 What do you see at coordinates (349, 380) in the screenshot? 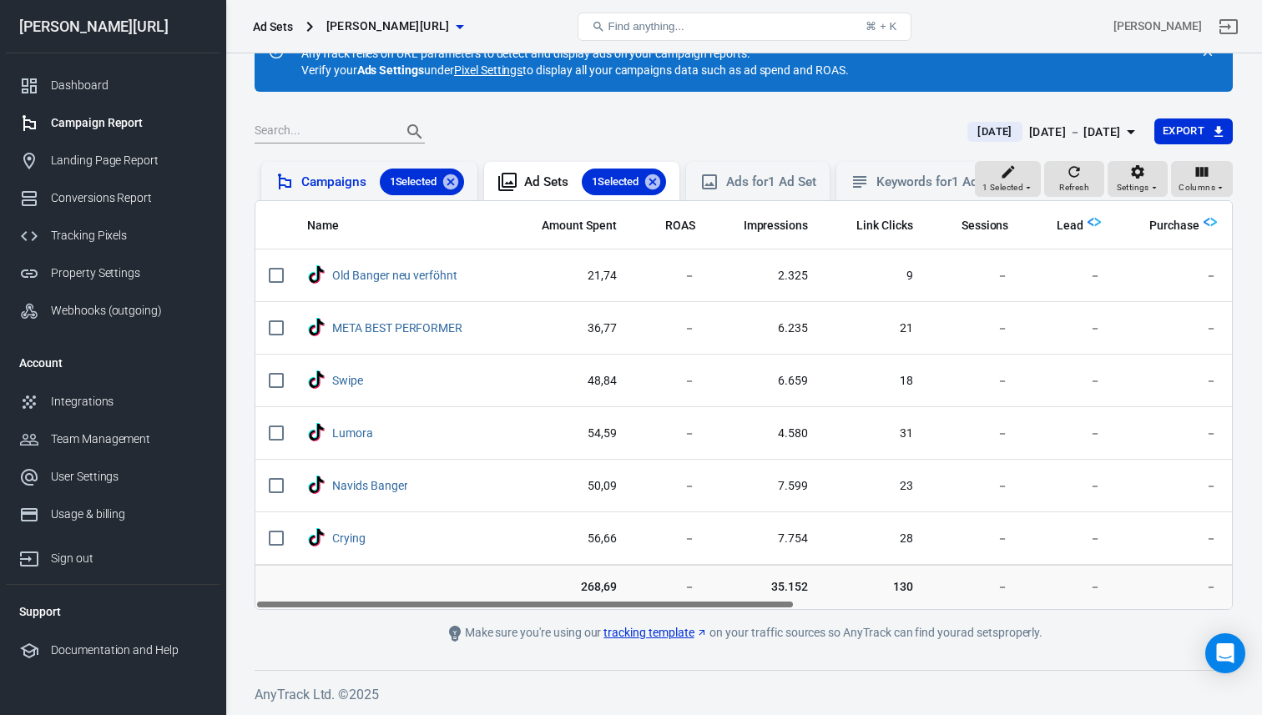
I see `span: Swipe` at bounding box center [349, 380].